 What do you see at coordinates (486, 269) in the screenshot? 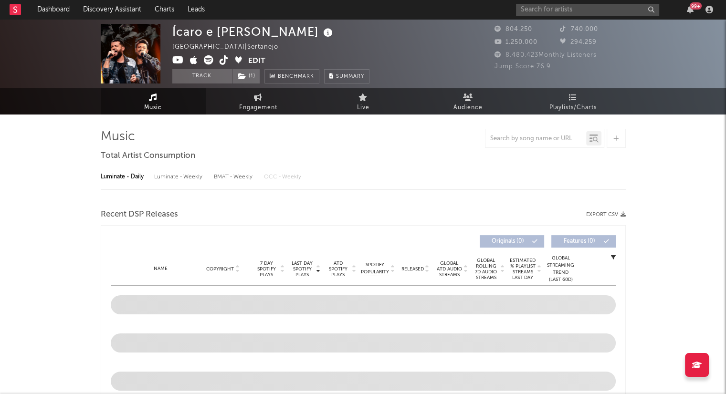
I see `span: Global Rolling 7D Audio Streams` at bounding box center [486, 269].